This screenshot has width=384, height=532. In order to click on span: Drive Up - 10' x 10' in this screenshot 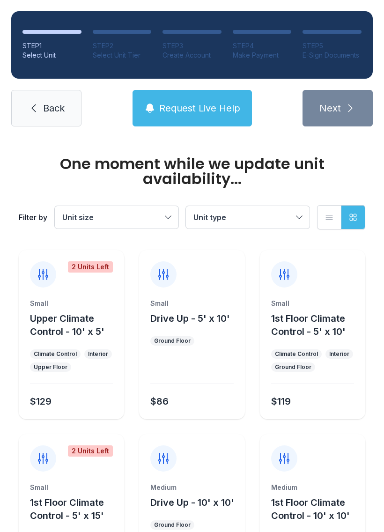, I will do `click(192, 503)`.